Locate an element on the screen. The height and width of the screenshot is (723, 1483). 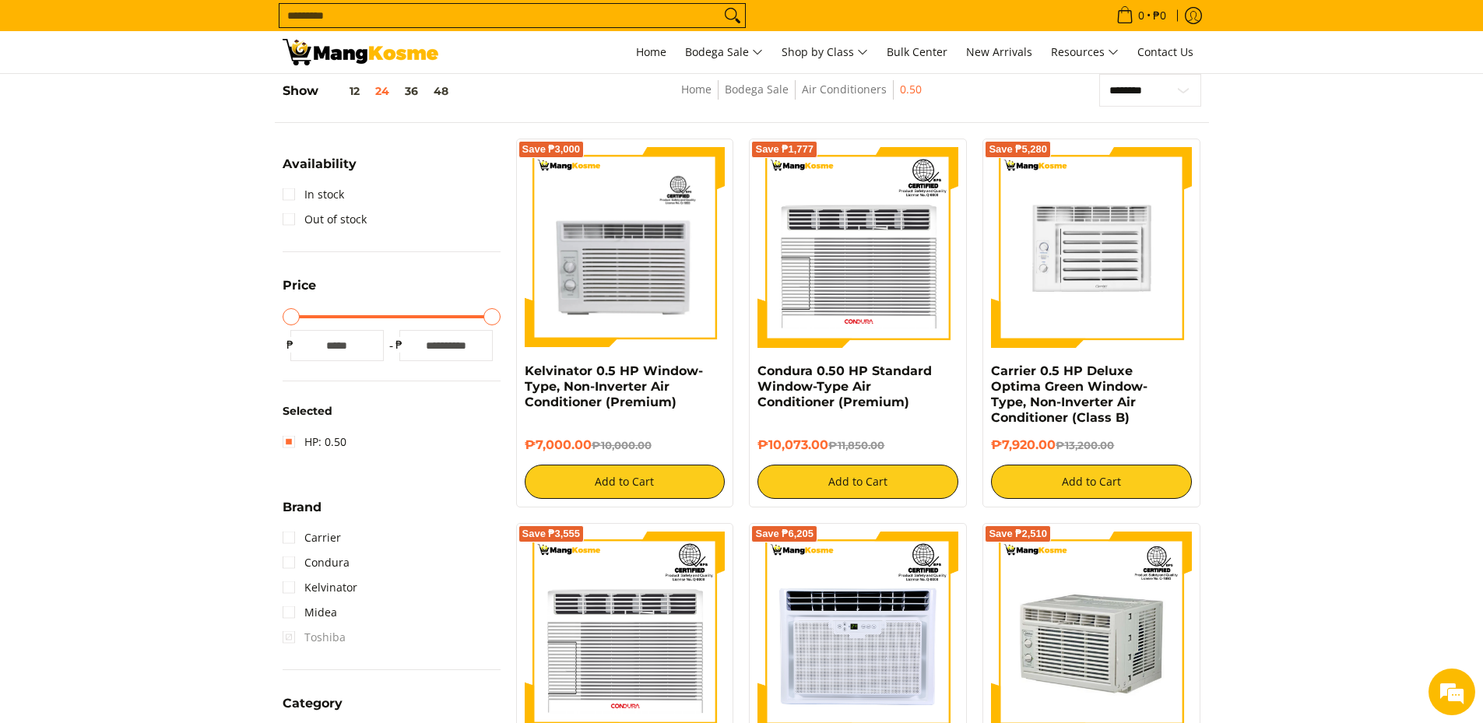
span: Home is located at coordinates (651, 51).